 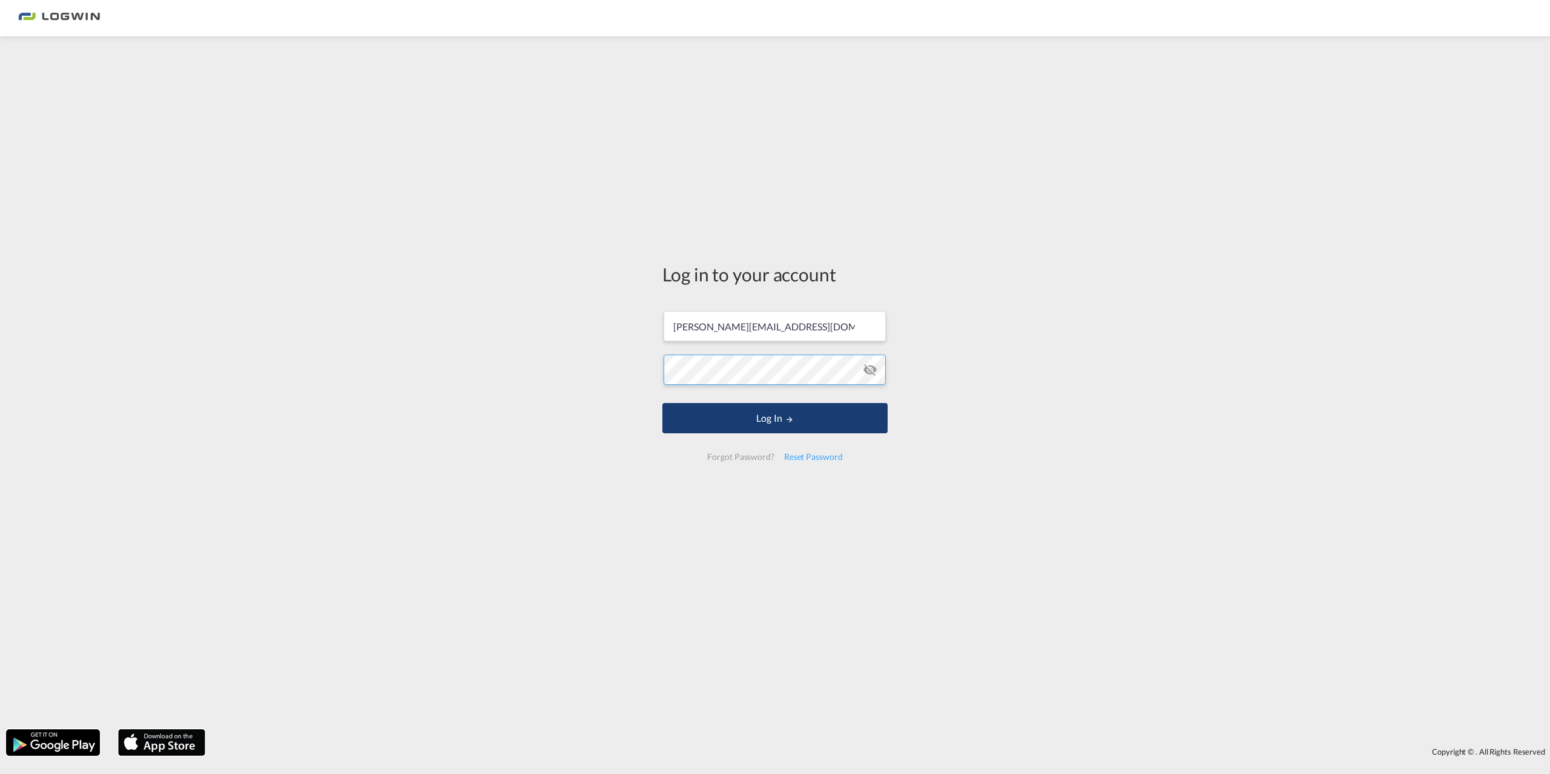 What do you see at coordinates (59, 18) in the screenshot?
I see `img: 2761ae10d95411efa20a1f5e0282d2d7.png` at bounding box center [59, 18].